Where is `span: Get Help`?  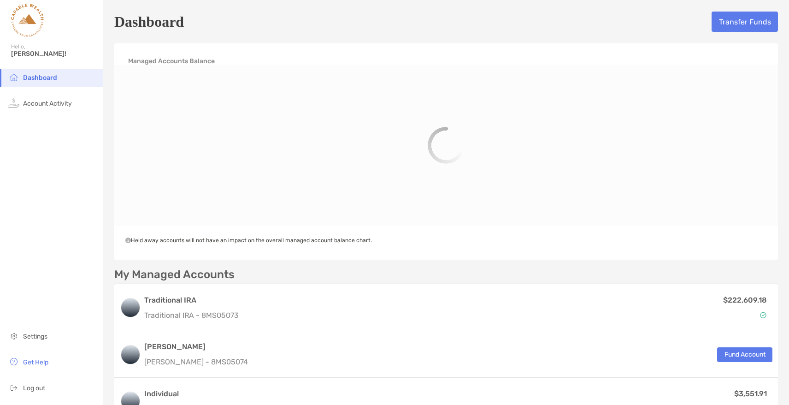
span: Get Help is located at coordinates (35, 362).